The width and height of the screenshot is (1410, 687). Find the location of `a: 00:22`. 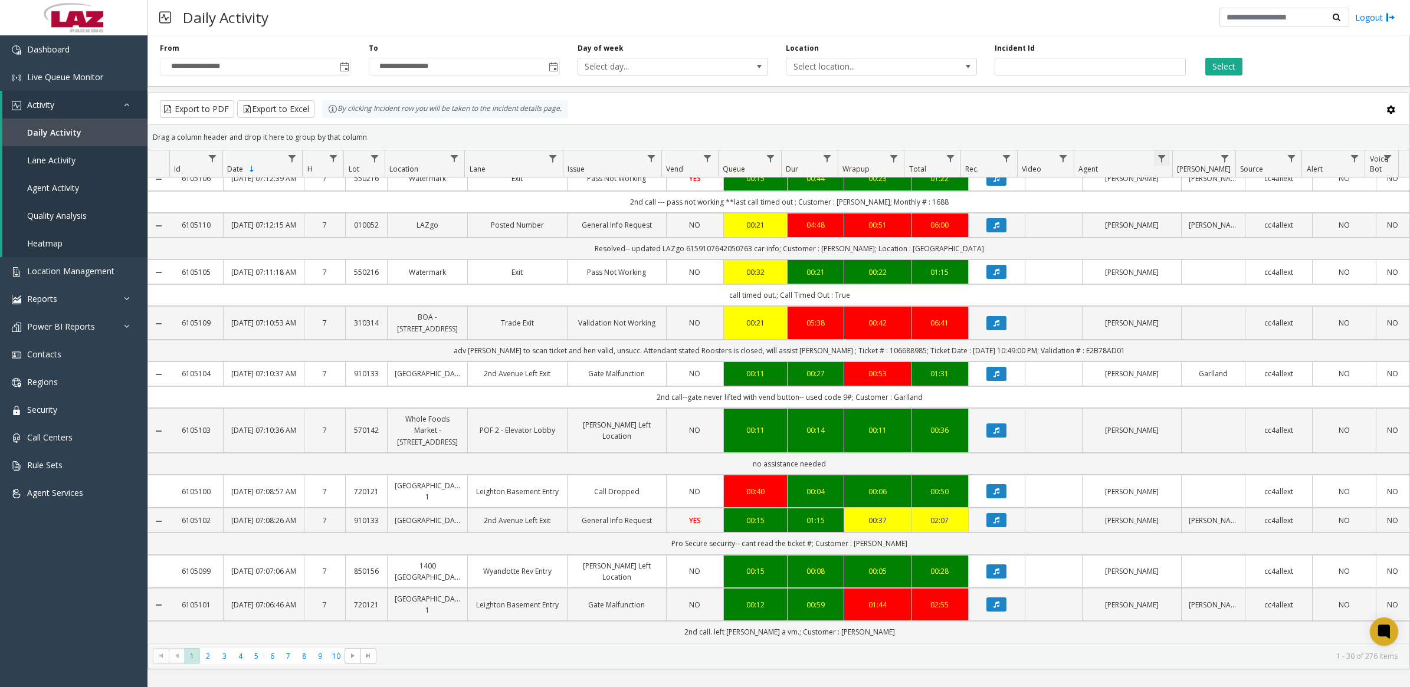

a: 00:22 is located at coordinates (877, 272).